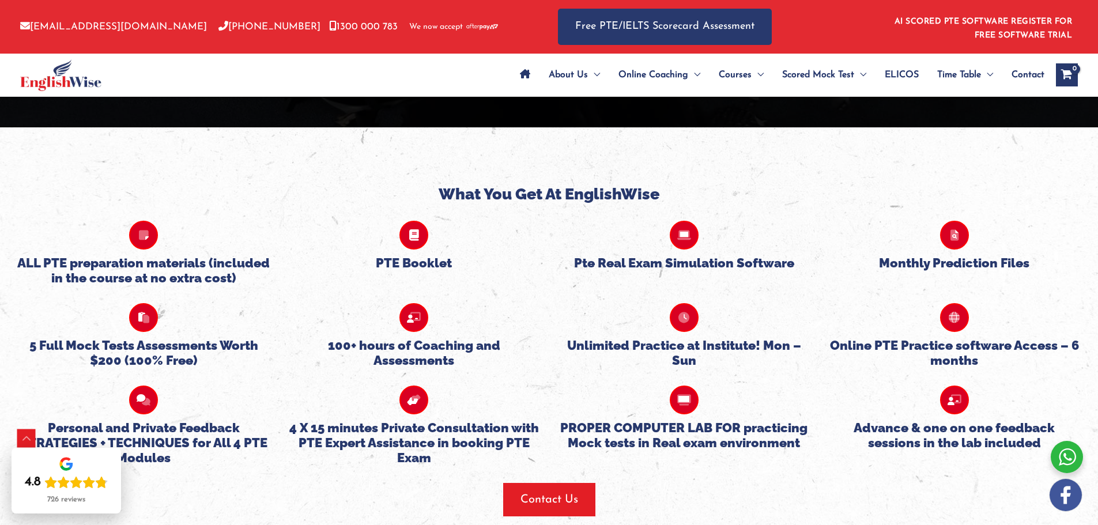  What do you see at coordinates (684, 353) in the screenshot?
I see `h5: Unlimited Practice at Institute! Mon – Sun` at bounding box center [684, 353].